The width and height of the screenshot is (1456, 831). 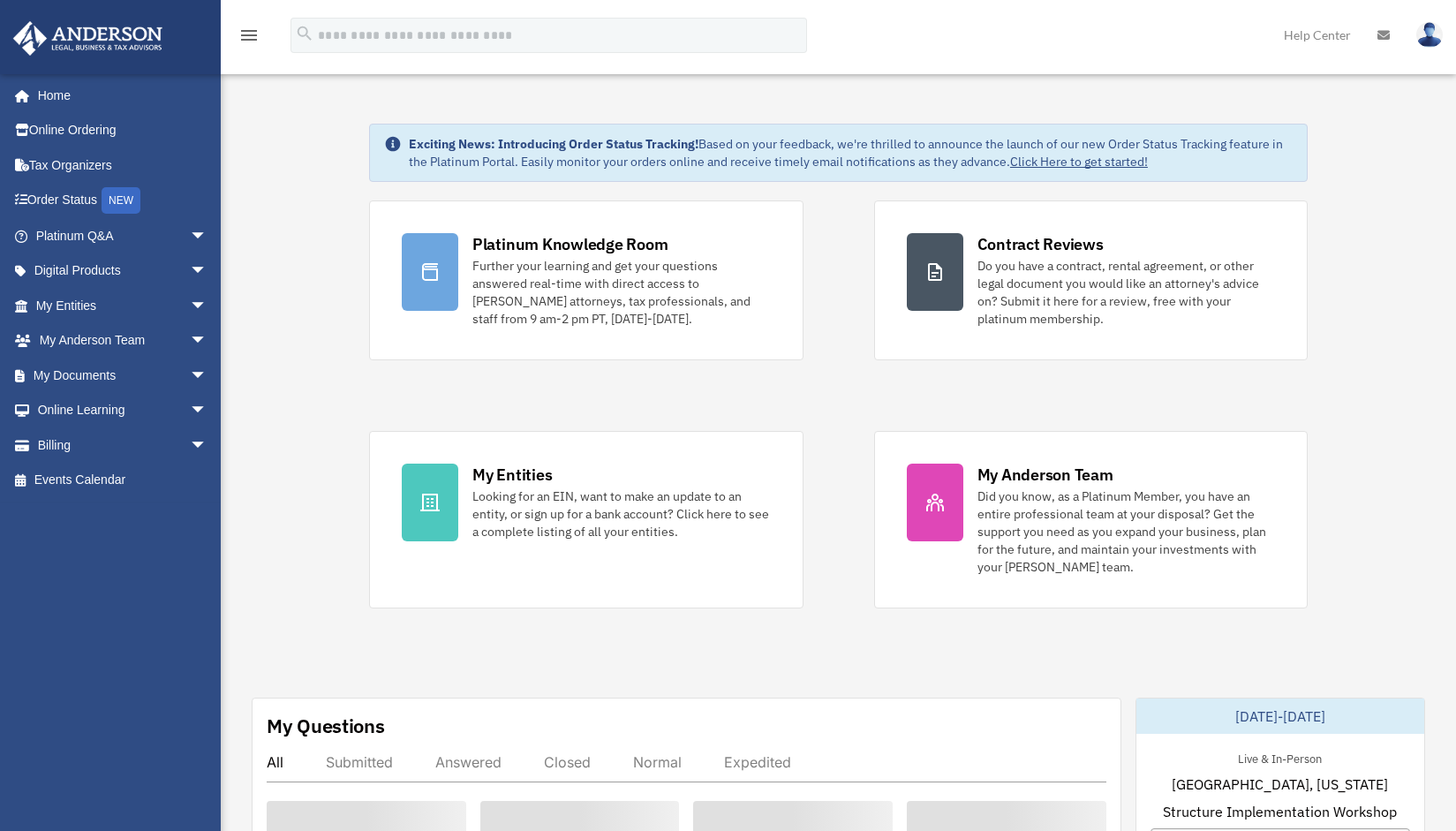 What do you see at coordinates (1430, 34) in the screenshot?
I see `img: User Pic` at bounding box center [1430, 34].